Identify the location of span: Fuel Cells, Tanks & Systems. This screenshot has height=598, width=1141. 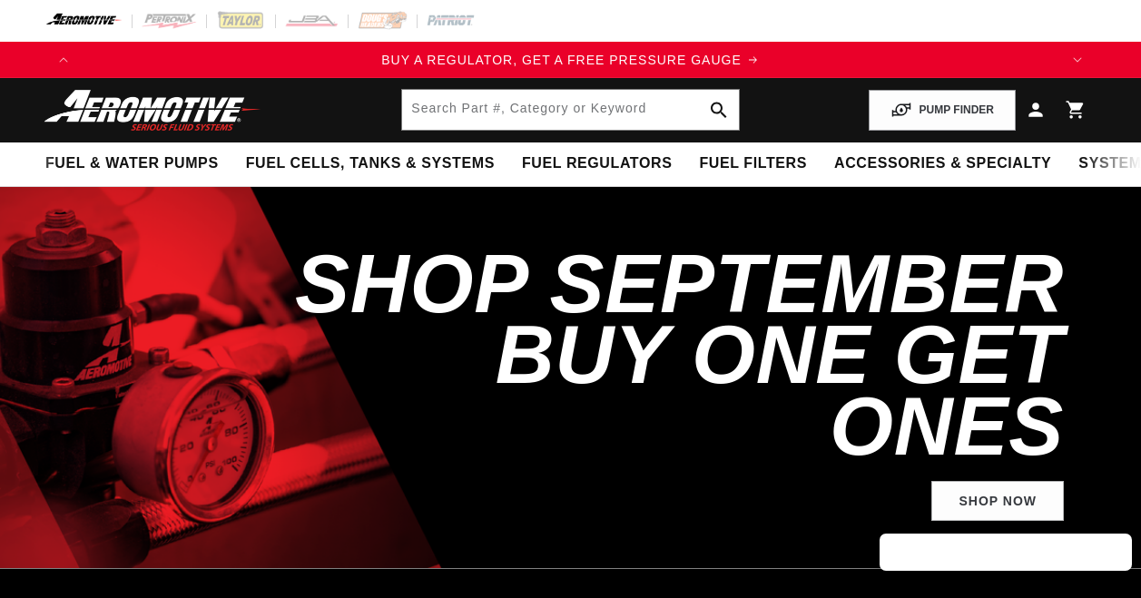
(370, 163).